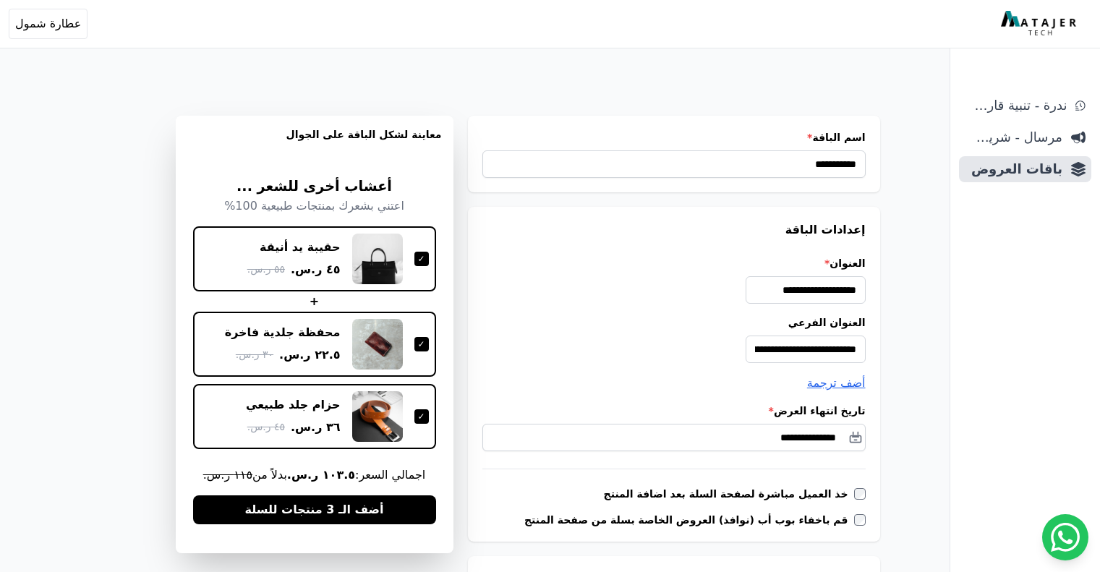  I want to click on span: عطارة شمول, so click(48, 24).